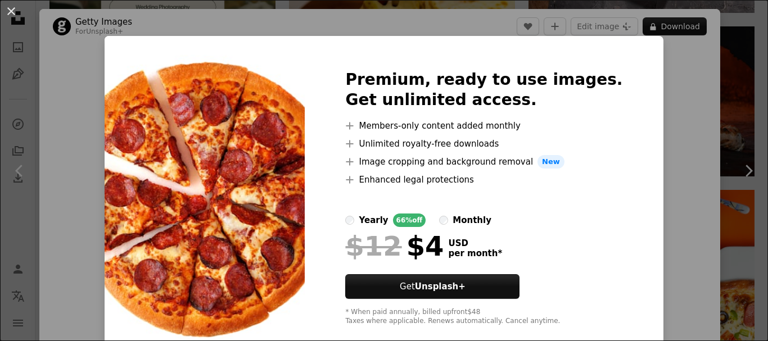  I want to click on li: Enhanced legal protections, so click(484, 180).